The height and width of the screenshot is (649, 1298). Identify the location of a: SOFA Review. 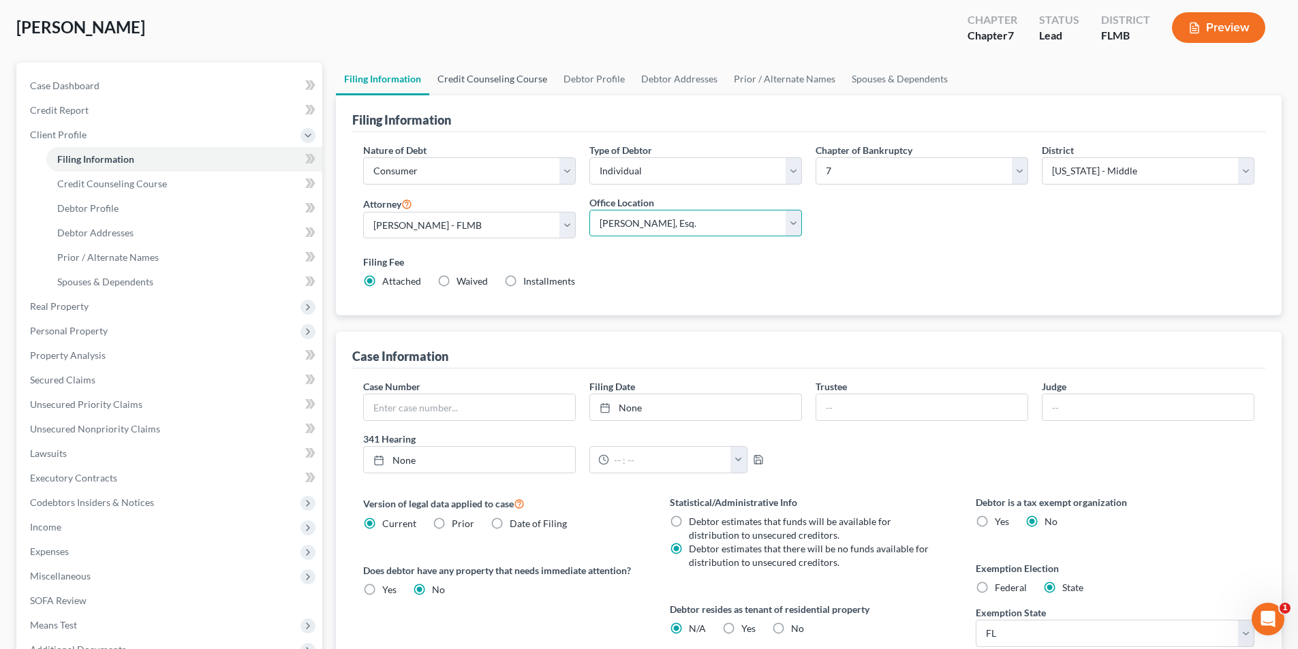
(170, 601).